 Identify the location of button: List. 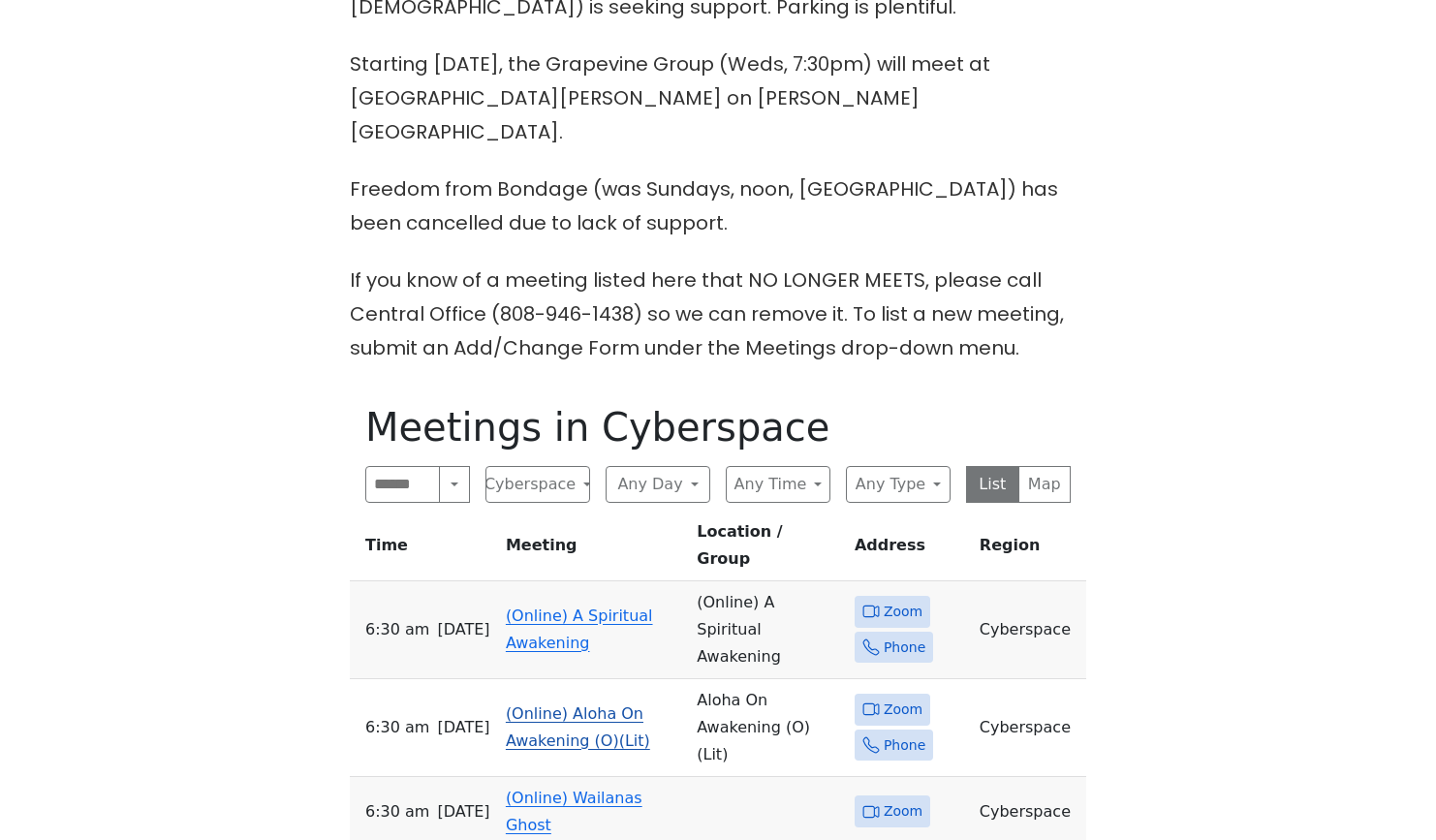
(992, 484).